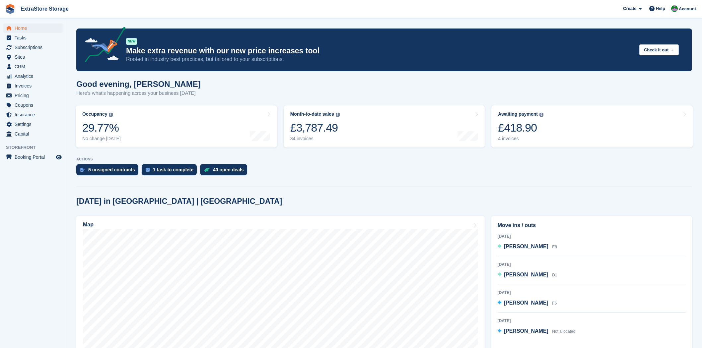  I want to click on span: Capital, so click(35, 134).